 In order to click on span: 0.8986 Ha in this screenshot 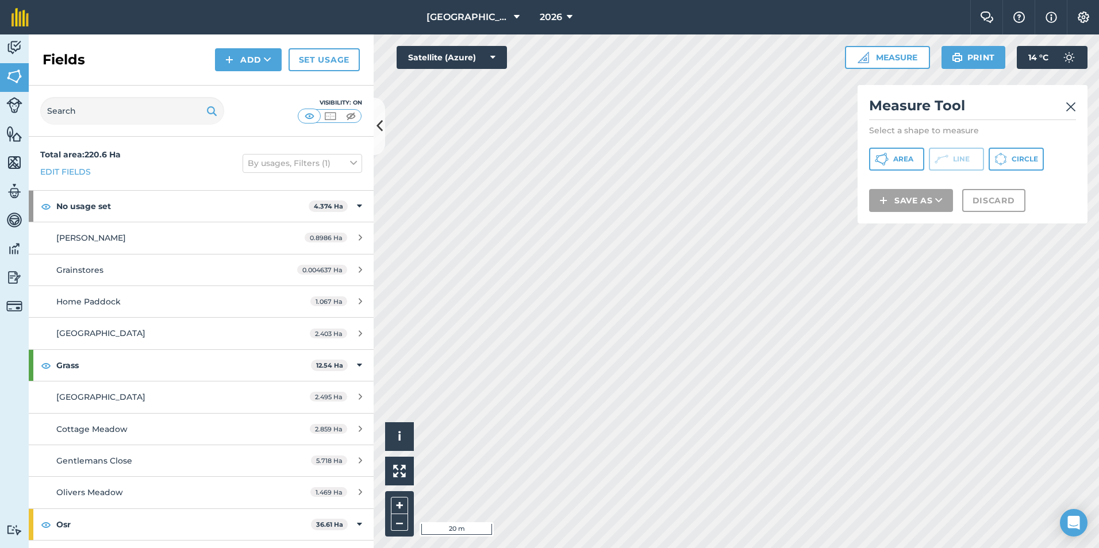, I will do `click(326, 237)`.